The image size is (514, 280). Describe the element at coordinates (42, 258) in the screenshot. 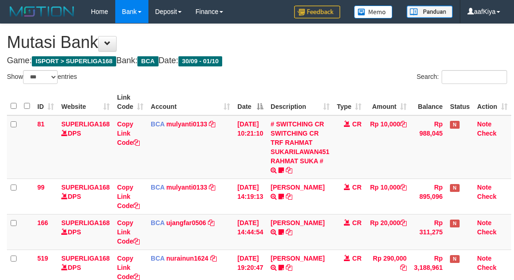

I see `span: 519` at that location.